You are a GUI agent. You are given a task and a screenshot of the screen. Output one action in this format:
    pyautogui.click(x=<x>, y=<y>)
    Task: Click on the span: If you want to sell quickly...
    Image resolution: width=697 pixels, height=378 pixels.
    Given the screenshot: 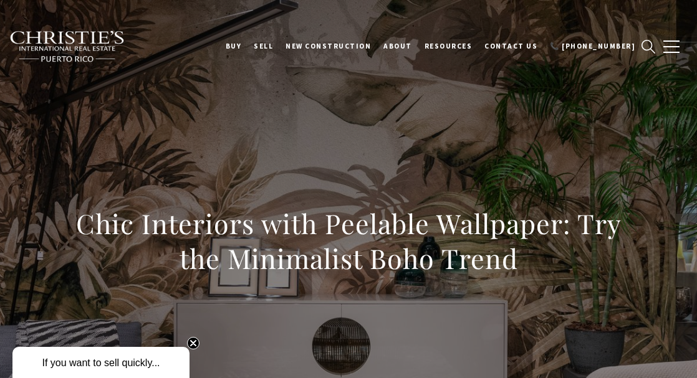 What is the action you would take?
    pyautogui.click(x=100, y=363)
    